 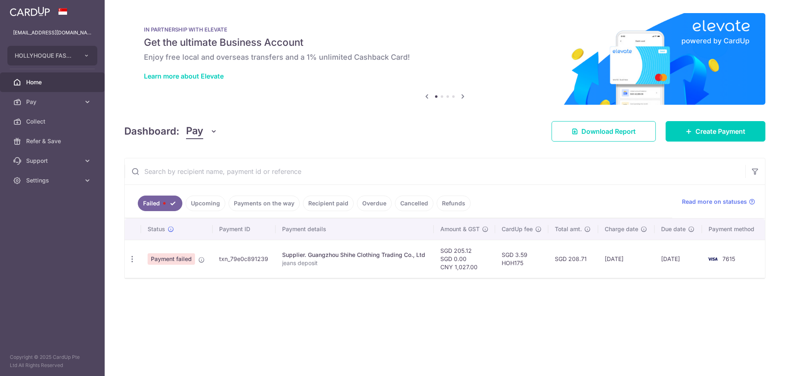 What do you see at coordinates (30, 11) in the screenshot?
I see `img: CardUp` at bounding box center [30, 11].